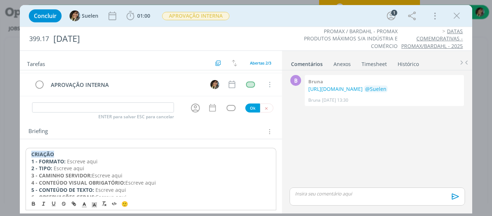 The image size is (492, 216). What do you see at coordinates (136, 117) in the screenshot?
I see `span: ENTER para salvar ESC para cancelar` at bounding box center [136, 117].